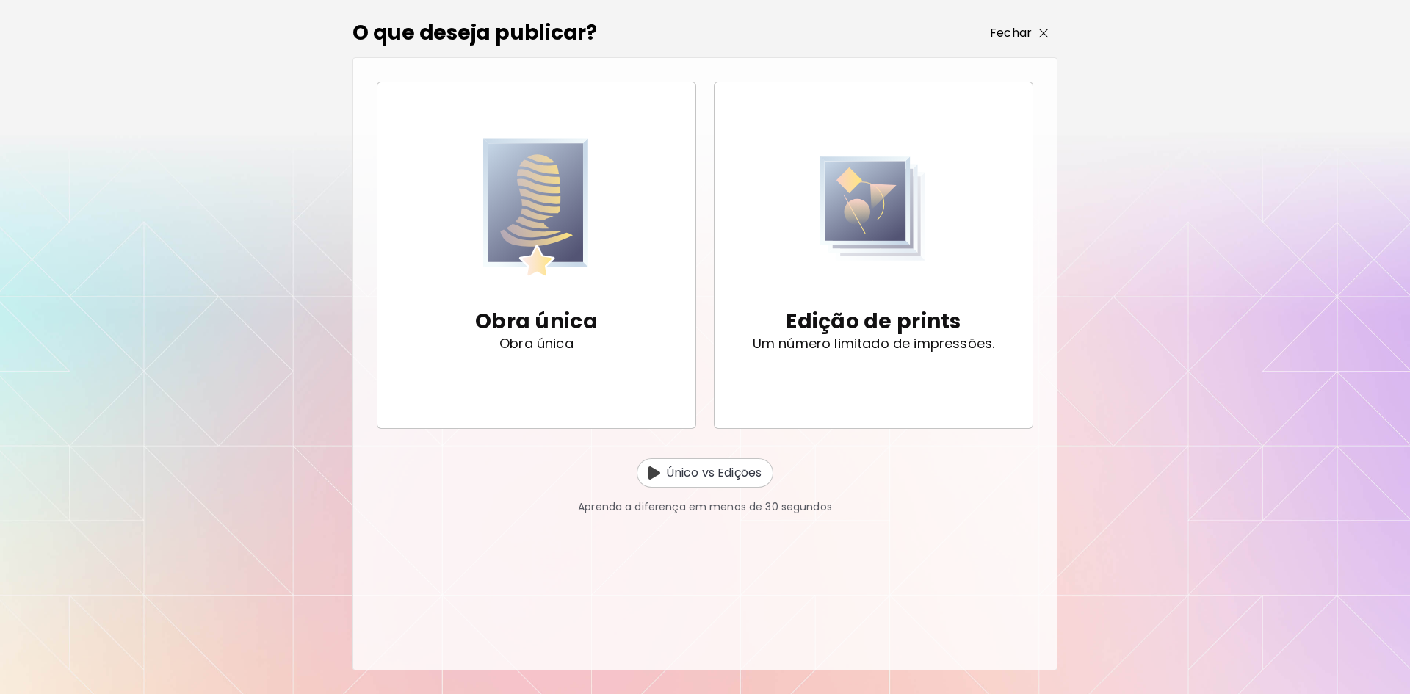  I want to click on button: Print EditionEdição de printsUm número limitado de impressões., so click(873, 255).